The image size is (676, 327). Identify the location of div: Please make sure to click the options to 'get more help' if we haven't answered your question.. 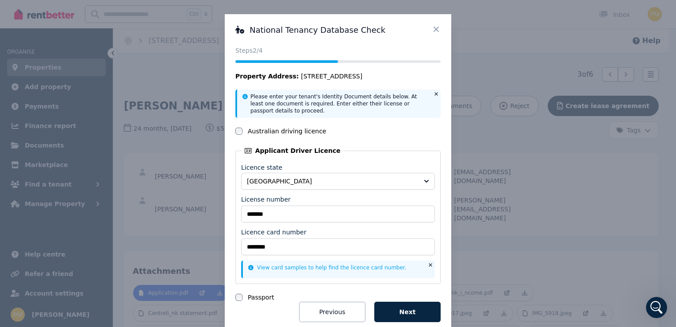
(76, 35).